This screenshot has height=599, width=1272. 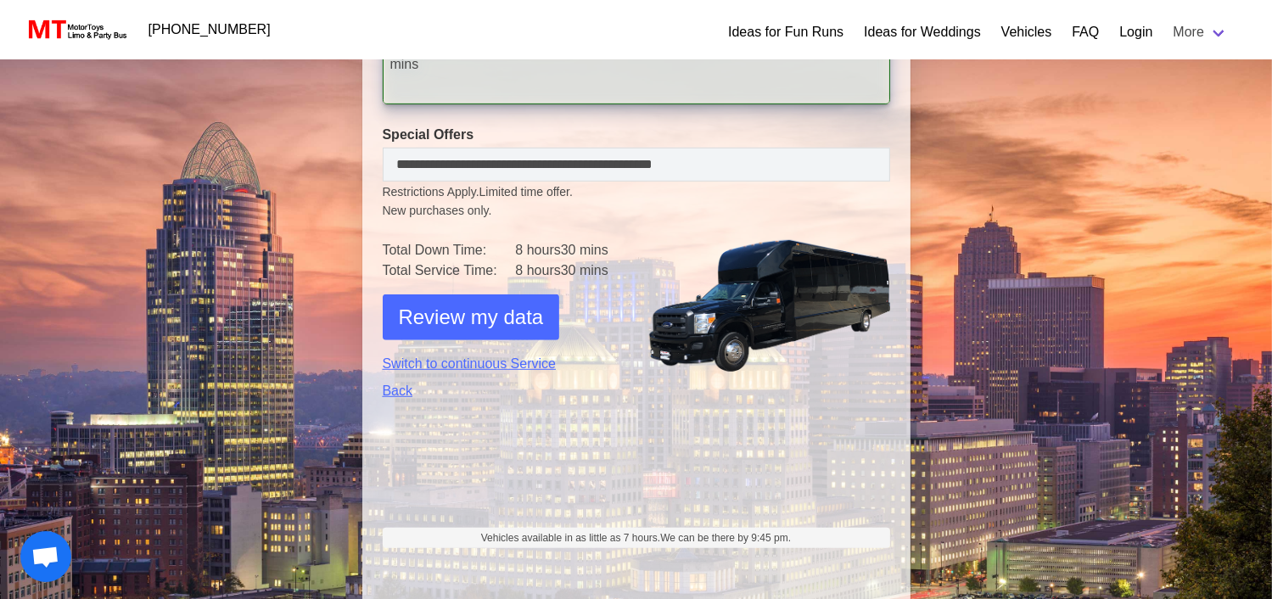 I want to click on span: Review my data, so click(x=471, y=317).